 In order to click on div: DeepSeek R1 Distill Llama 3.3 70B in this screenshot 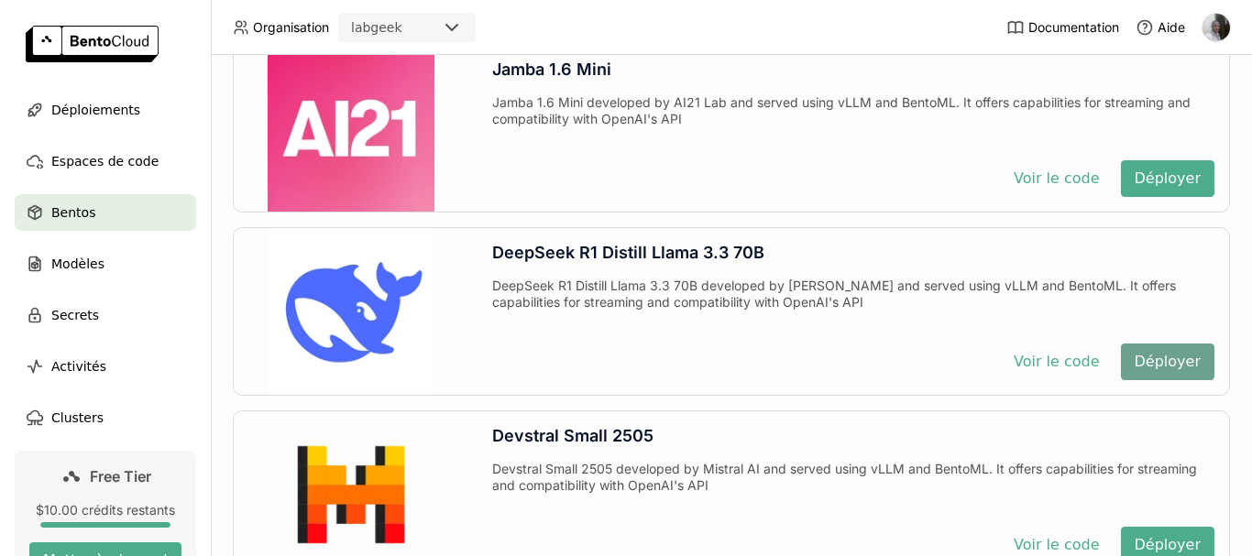, I will do `click(853, 253)`.